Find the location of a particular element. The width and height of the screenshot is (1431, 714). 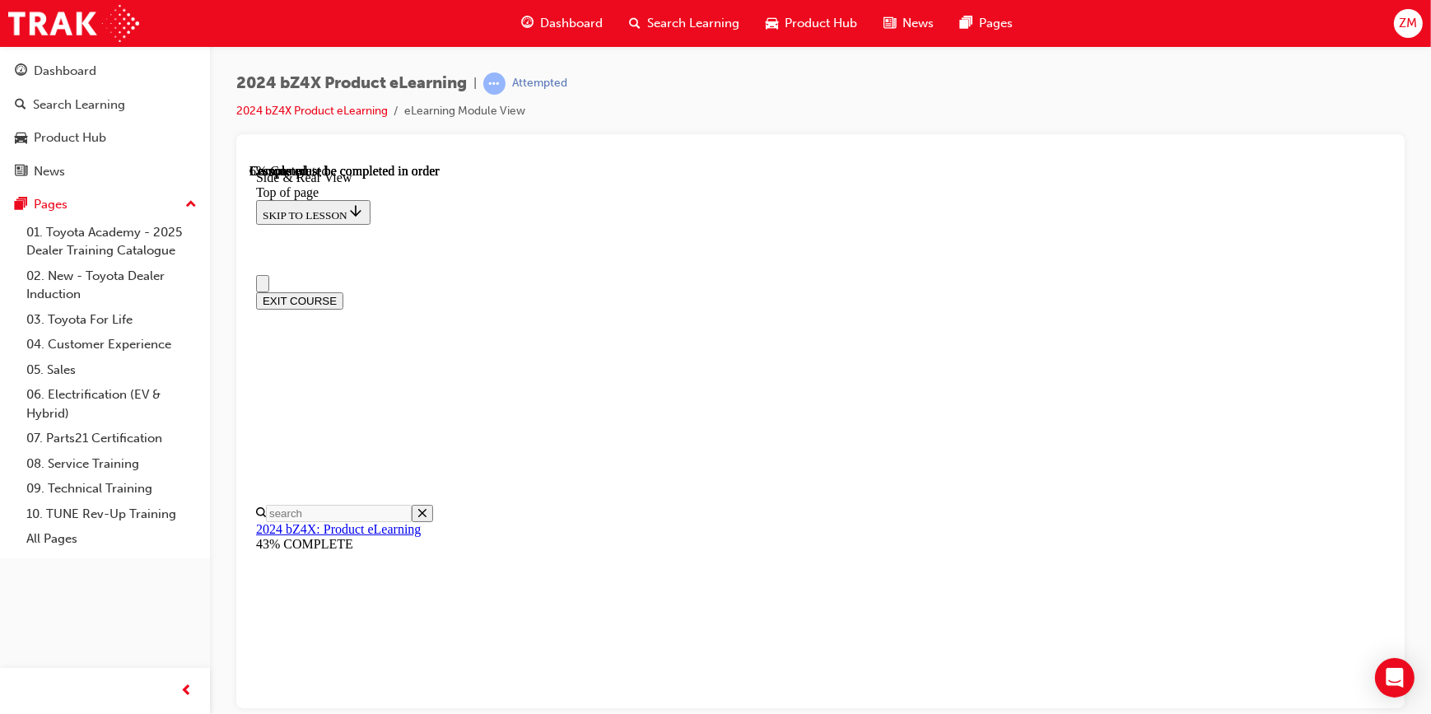

a: search-iconSearch Learning is located at coordinates (684, 23).